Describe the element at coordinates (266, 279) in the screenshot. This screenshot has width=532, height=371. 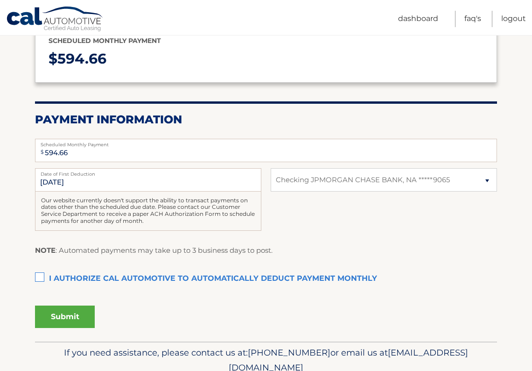
I see `label: I authorize cal automotive to automatically deduct payment monthly` at that location.